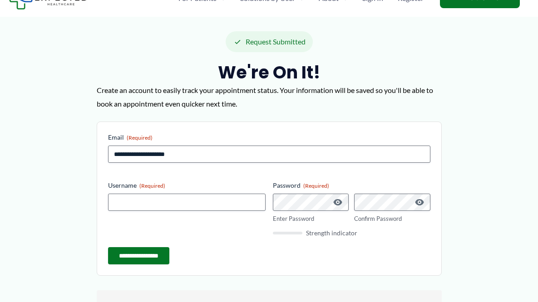 The width and height of the screenshot is (538, 302). I want to click on label: Username, so click(187, 186).